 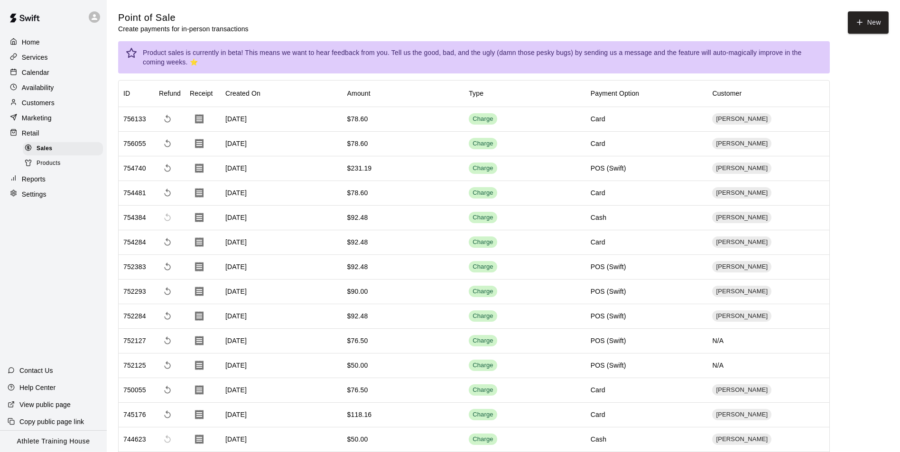 I want to click on div: Customers, so click(x=53, y=103).